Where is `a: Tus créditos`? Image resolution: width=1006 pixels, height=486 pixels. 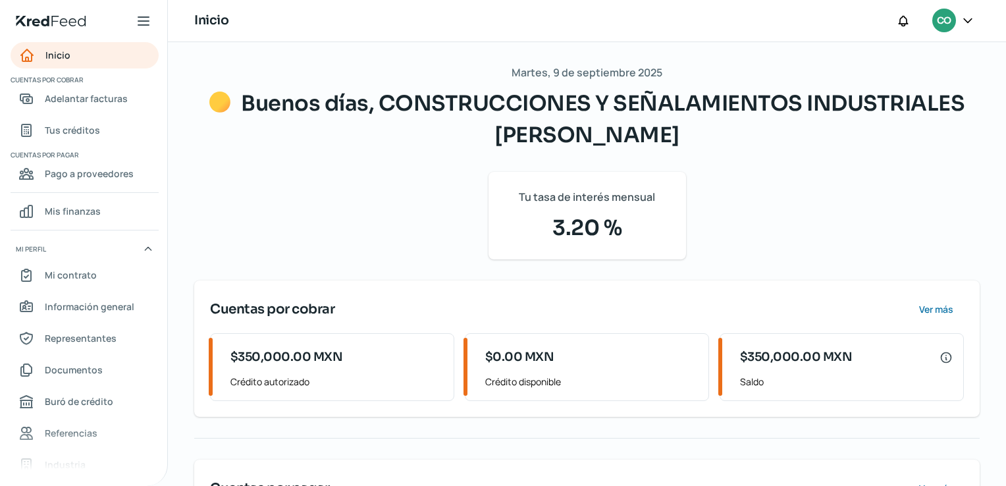
a: Tus créditos is located at coordinates (84, 130).